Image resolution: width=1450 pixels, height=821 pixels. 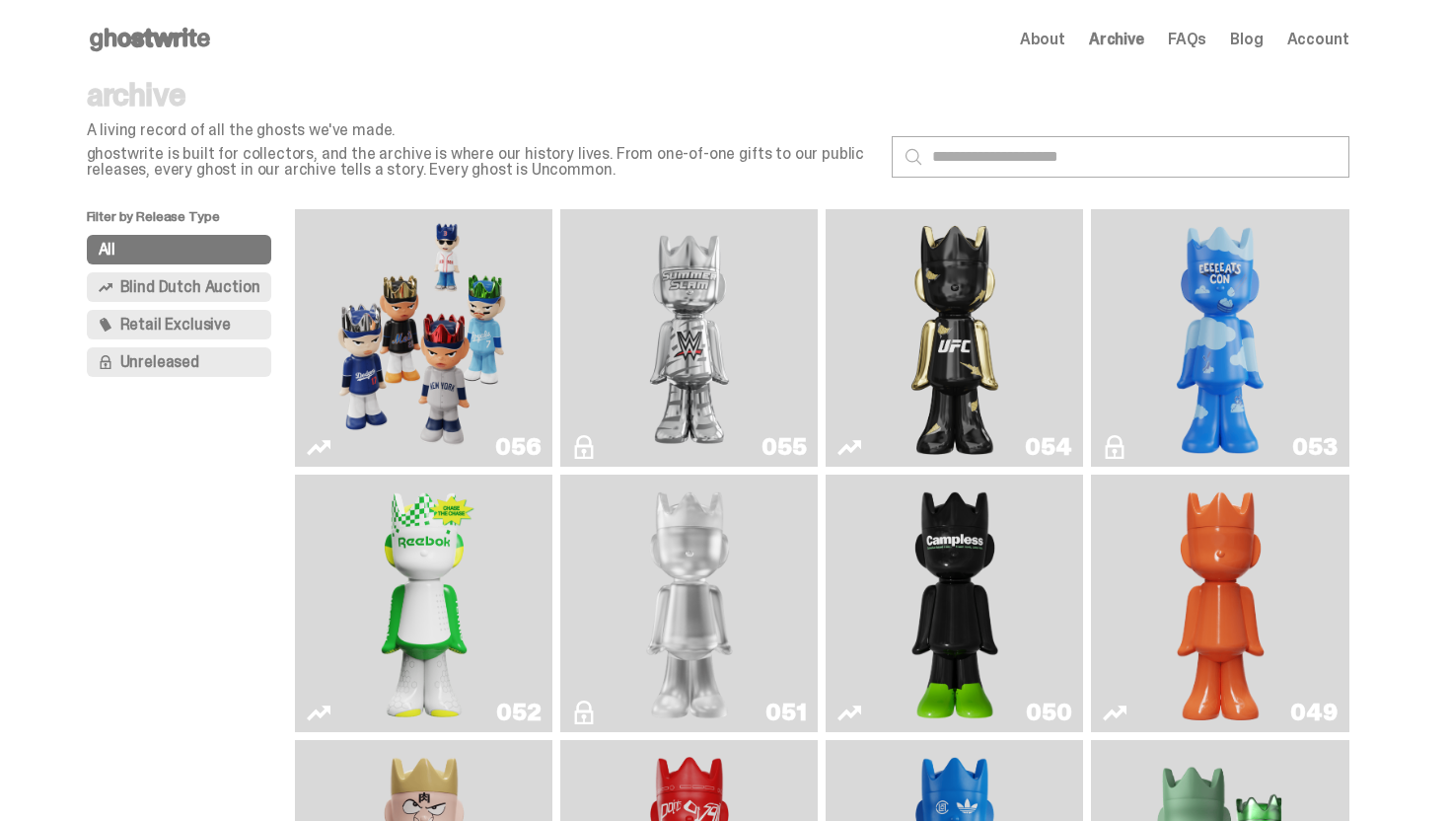 I want to click on p: Filter by Release Type, so click(x=191, y=222).